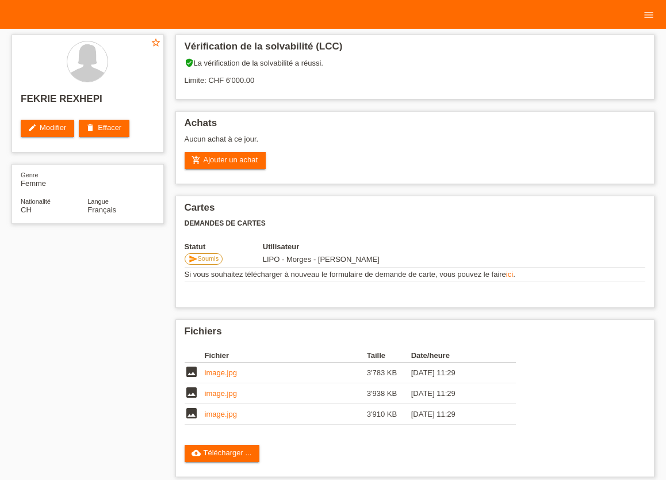 Image resolution: width=666 pixels, height=480 pixels. I want to click on th: Taille, so click(389, 356).